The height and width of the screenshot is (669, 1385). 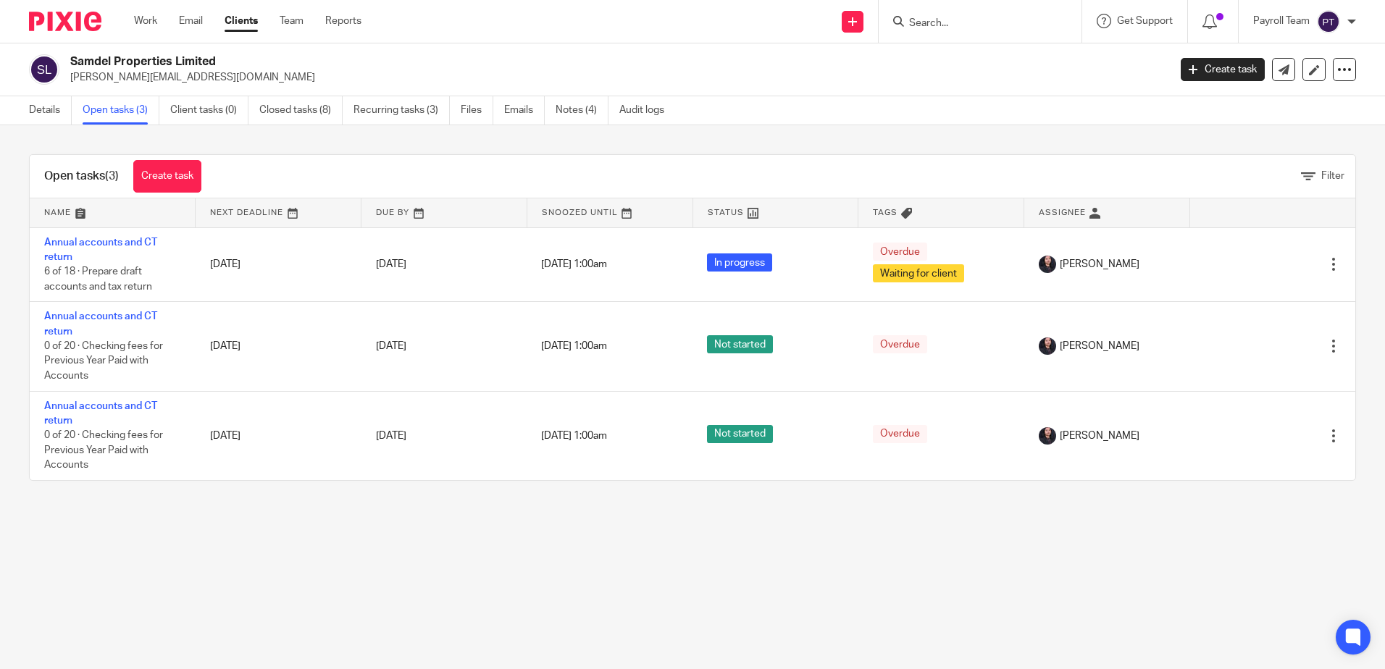 What do you see at coordinates (1144, 21) in the screenshot?
I see `span: Get Support` at bounding box center [1144, 21].